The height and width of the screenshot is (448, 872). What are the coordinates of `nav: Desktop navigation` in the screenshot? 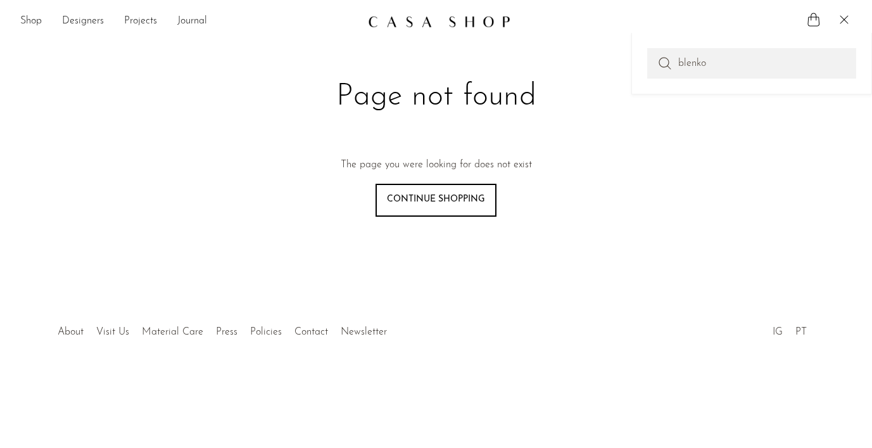 It's located at (189, 22).